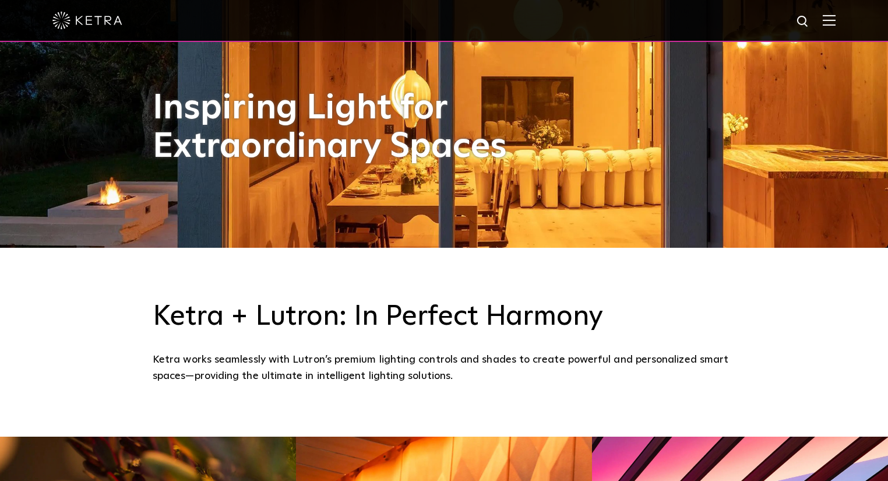  What do you see at coordinates (444, 317) in the screenshot?
I see `h3: Ketra + Lutron: In Perfect Harmony` at bounding box center [444, 317].